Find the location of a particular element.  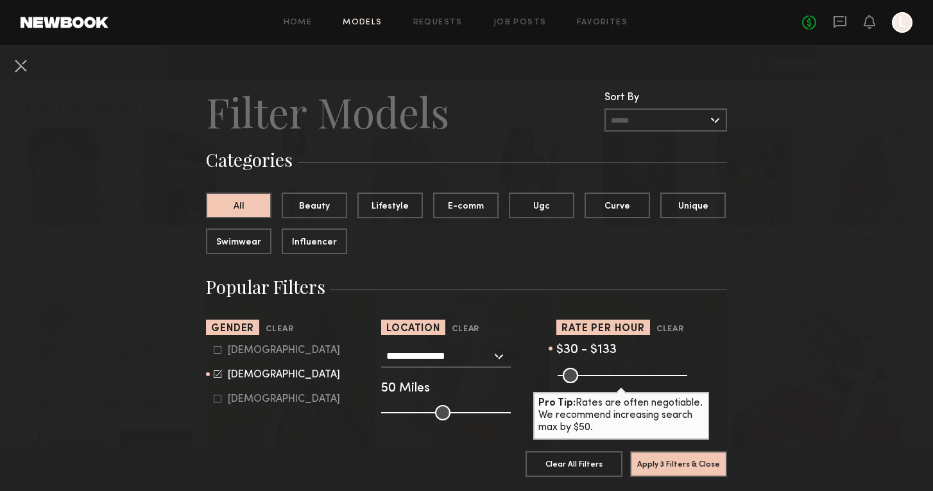

button: Clear All Filters is located at coordinates (574, 464).